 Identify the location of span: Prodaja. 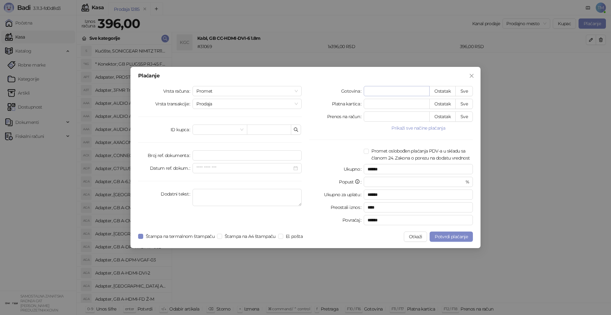
(247, 104).